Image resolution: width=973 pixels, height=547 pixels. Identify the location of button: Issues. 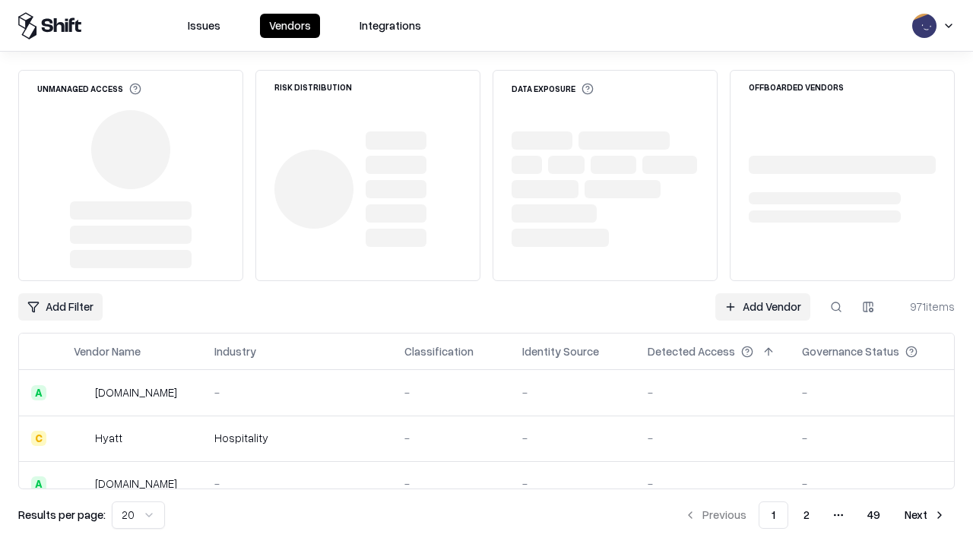
(204, 26).